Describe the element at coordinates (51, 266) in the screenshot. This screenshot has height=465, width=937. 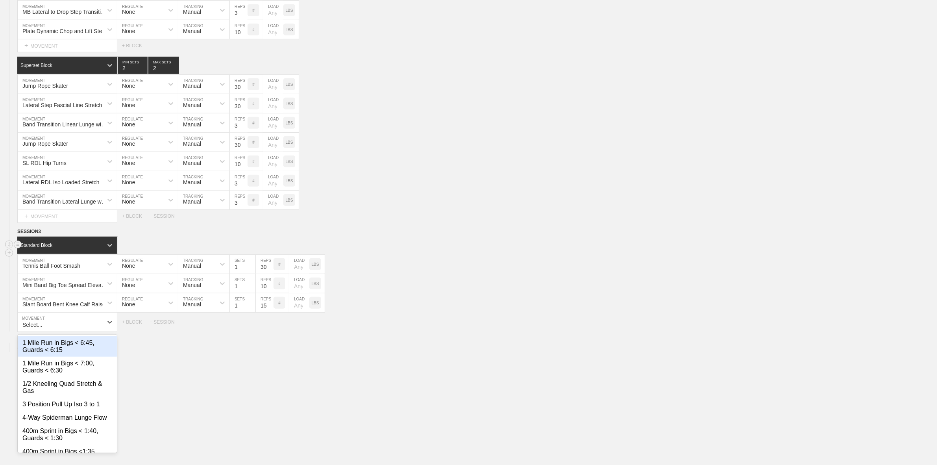
I see `div: Tennis Ball Foot Smash` at that location.